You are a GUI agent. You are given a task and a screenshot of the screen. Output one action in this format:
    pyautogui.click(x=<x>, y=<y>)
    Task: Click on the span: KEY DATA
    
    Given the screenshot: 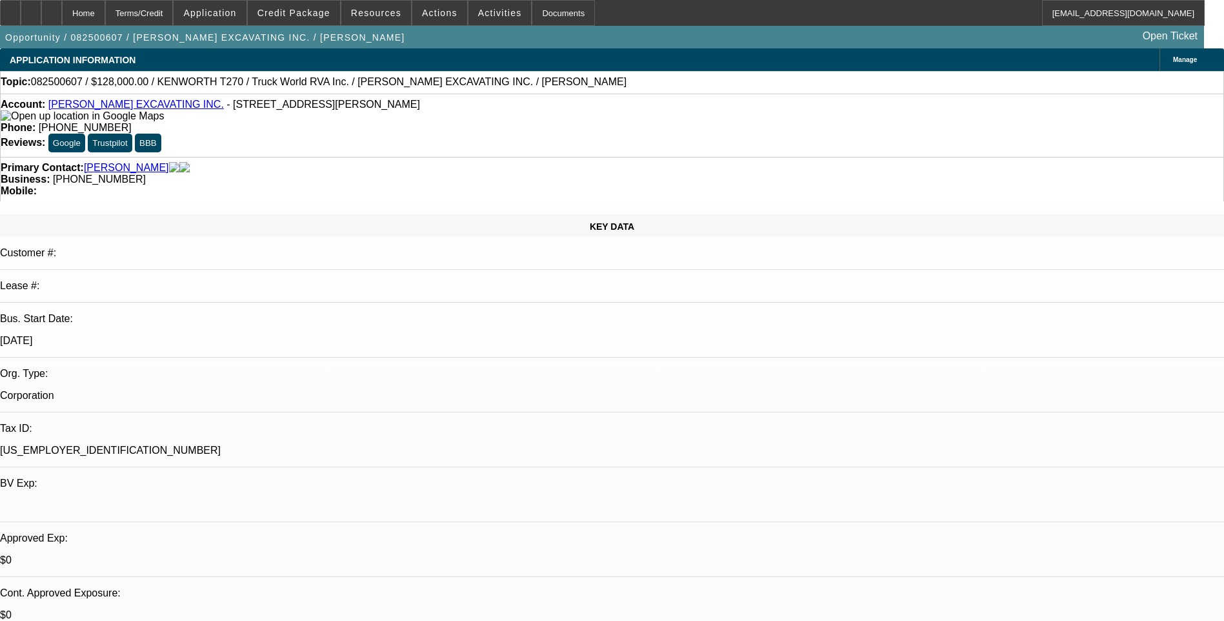 What is the action you would take?
    pyautogui.click(x=612, y=227)
    